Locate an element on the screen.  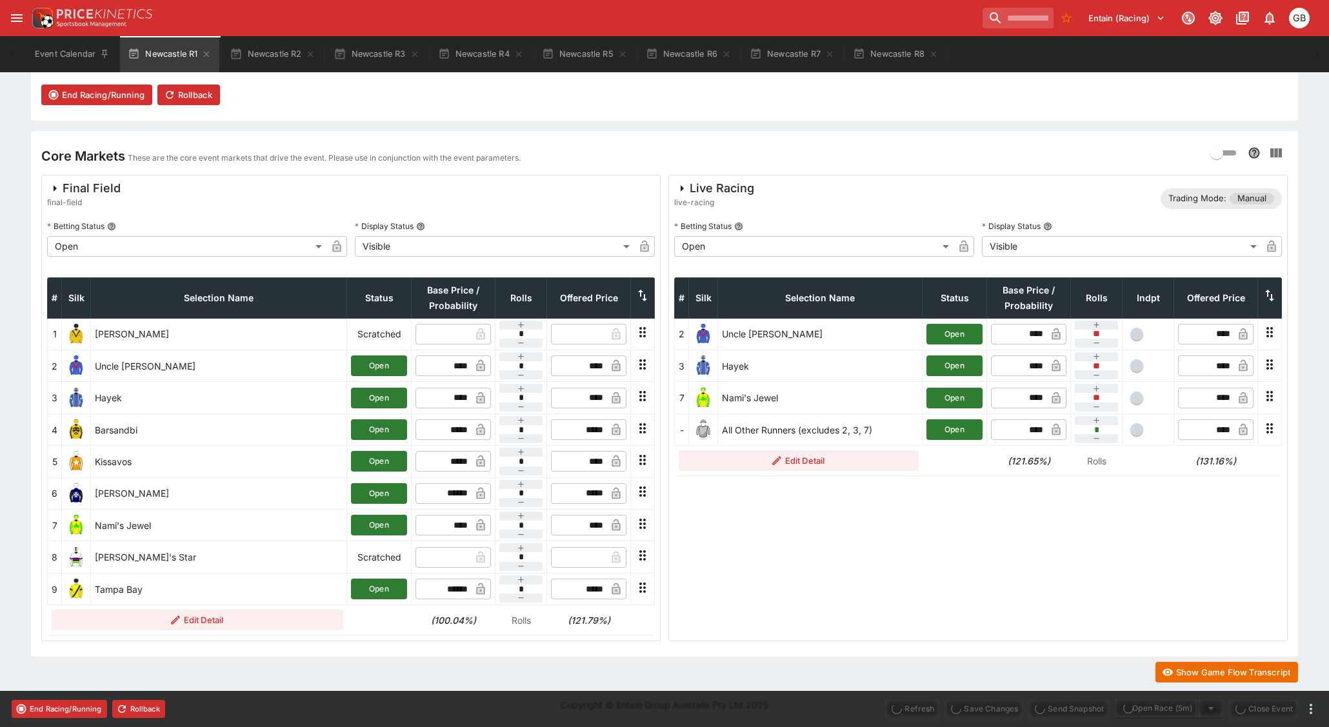
button: Select Tenant is located at coordinates (1126, 18).